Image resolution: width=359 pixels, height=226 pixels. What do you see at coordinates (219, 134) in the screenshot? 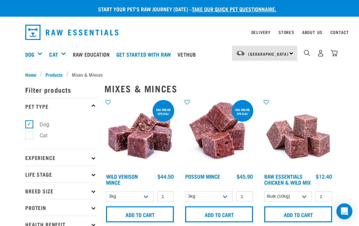
I see `img: 1102 Possum Mince 01` at bounding box center [219, 134].